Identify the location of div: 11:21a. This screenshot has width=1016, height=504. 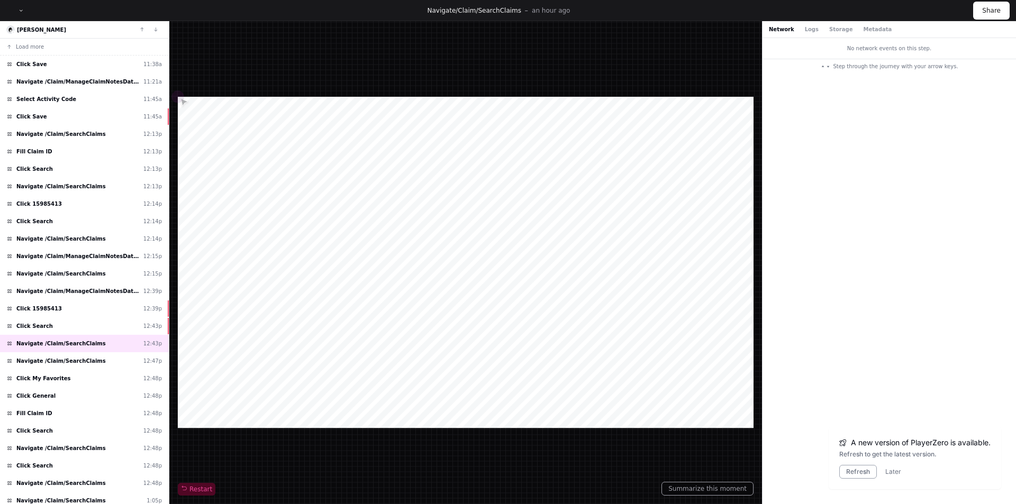
(152, 81).